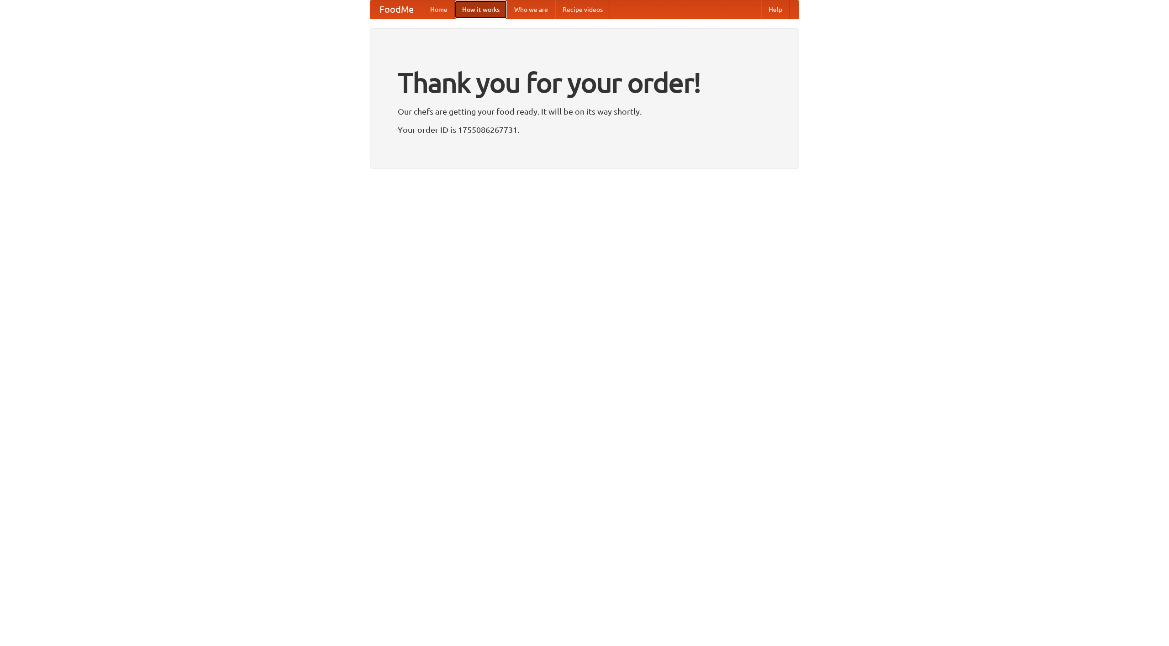 The height and width of the screenshot is (646, 1169). Describe the element at coordinates (585, 130) in the screenshot. I see `p: Your order ID is 1755086267731.` at that location.